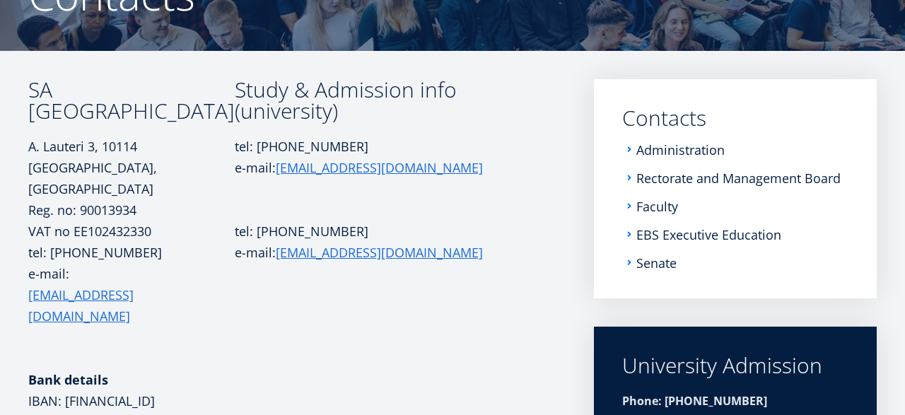 This screenshot has height=415, width=905. Describe the element at coordinates (735, 365) in the screenshot. I see `div: University Admission` at that location.